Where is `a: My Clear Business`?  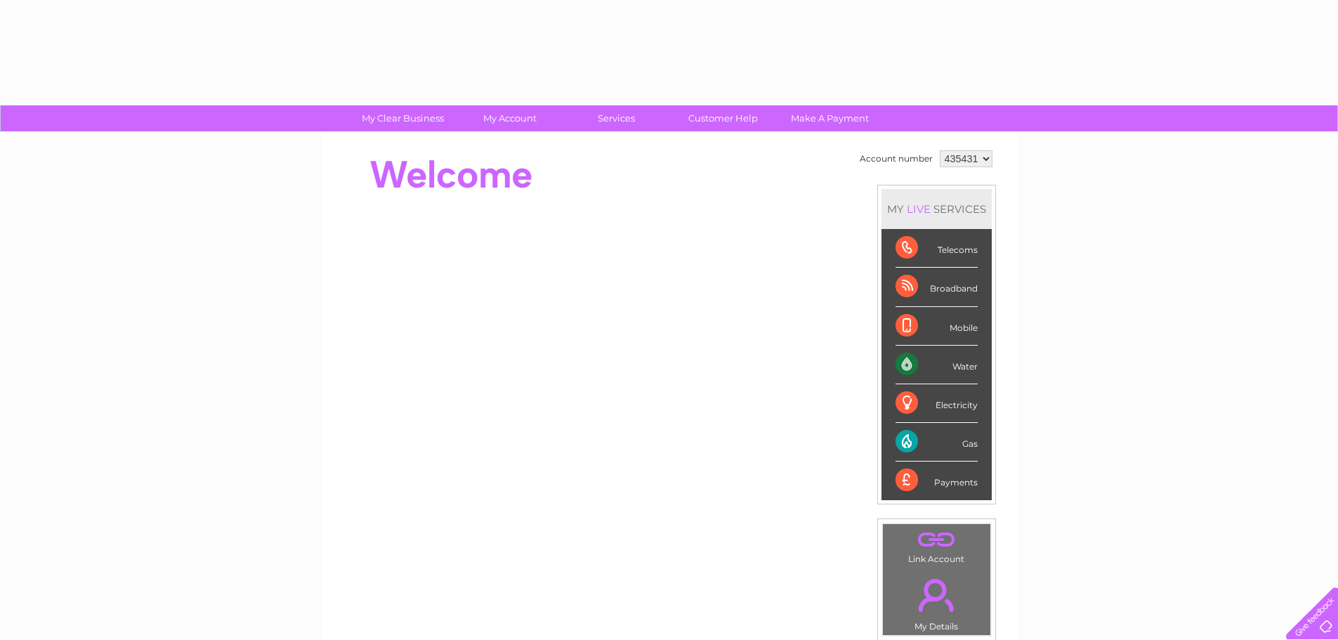
a: My Clear Business is located at coordinates (403, 118).